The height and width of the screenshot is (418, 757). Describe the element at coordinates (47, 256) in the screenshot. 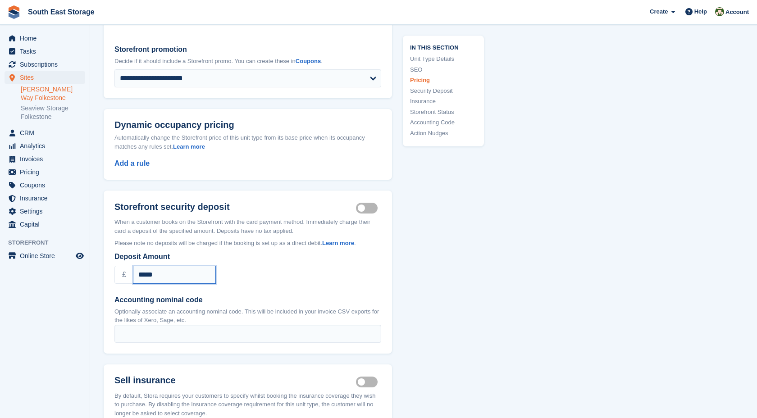

I see `span: Online Store` at that location.